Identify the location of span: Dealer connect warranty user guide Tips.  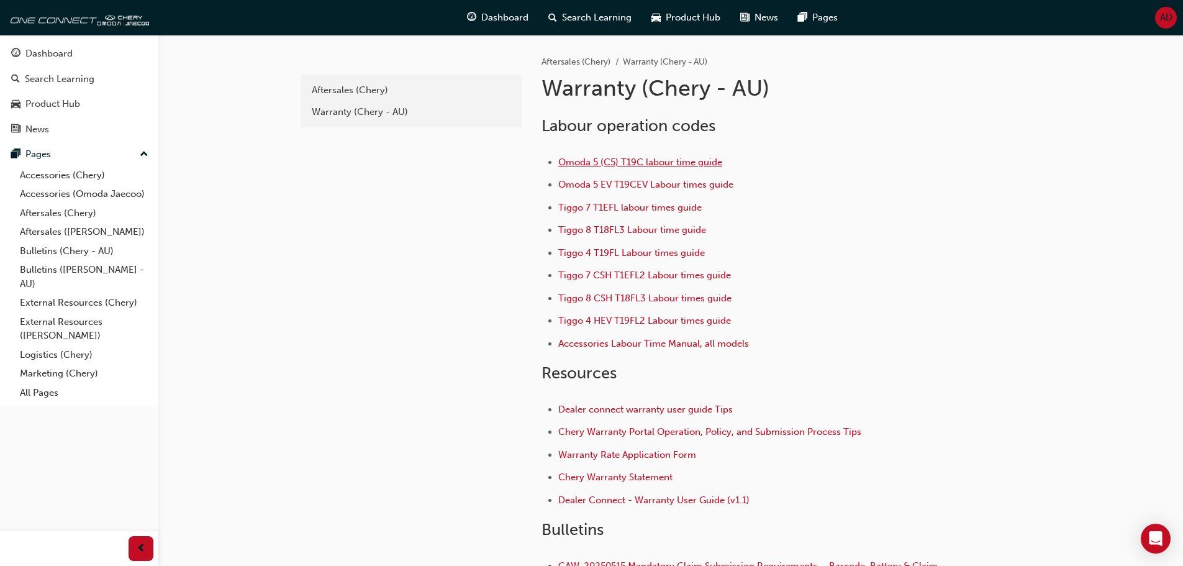
(645, 409).